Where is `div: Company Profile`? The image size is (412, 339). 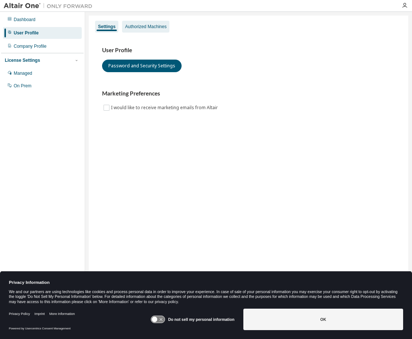
div: Company Profile is located at coordinates (30, 46).